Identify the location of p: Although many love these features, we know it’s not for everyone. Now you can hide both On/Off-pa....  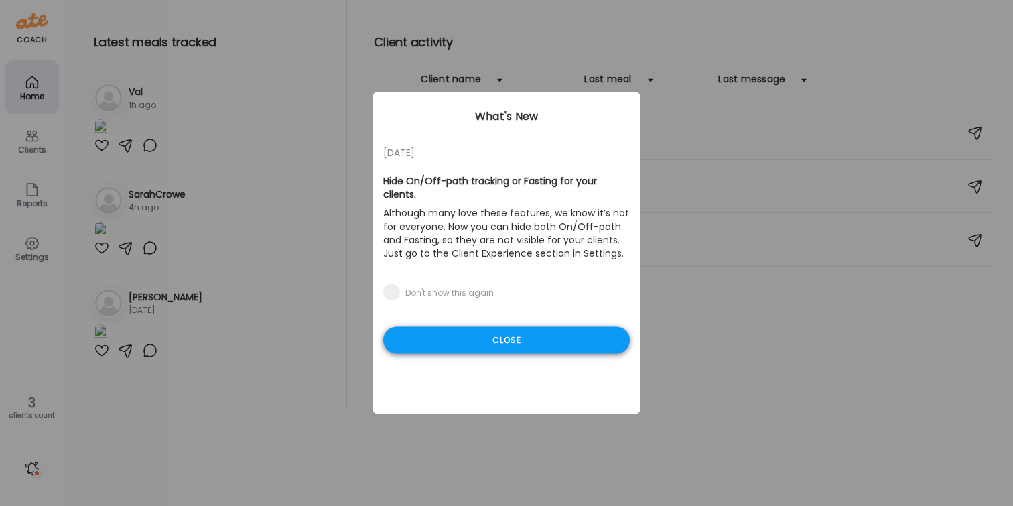
(506, 233).